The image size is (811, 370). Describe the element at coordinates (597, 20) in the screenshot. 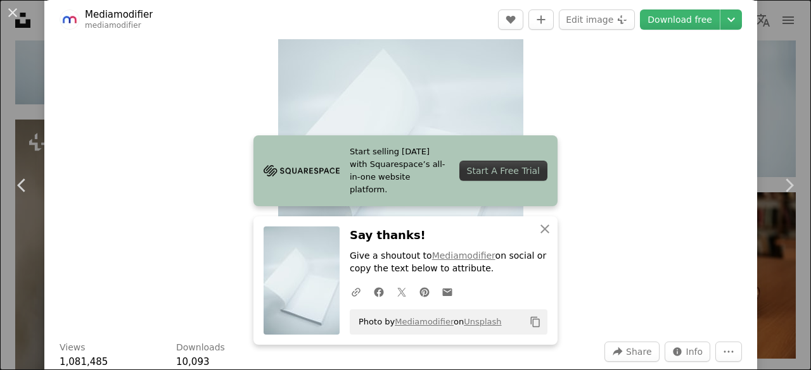

I see `button: Edit image` at that location.